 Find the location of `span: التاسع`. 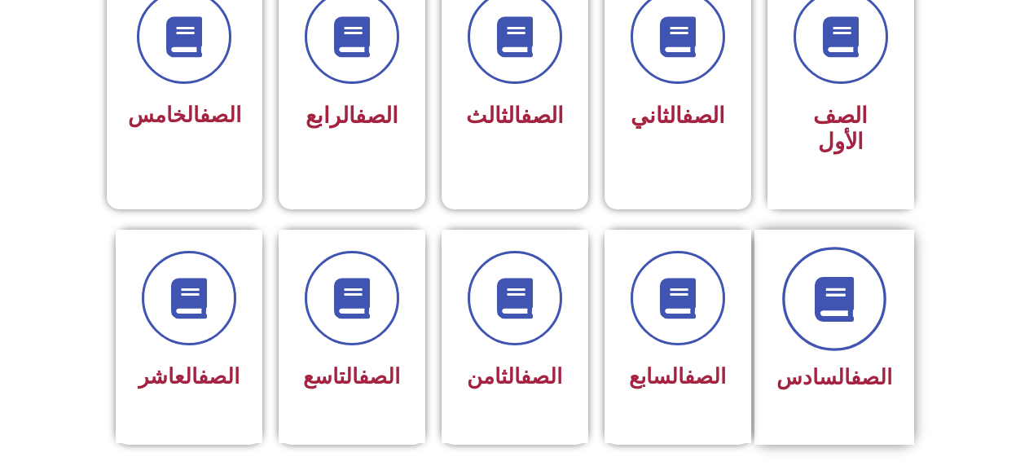

span: التاسع is located at coordinates (351, 376).